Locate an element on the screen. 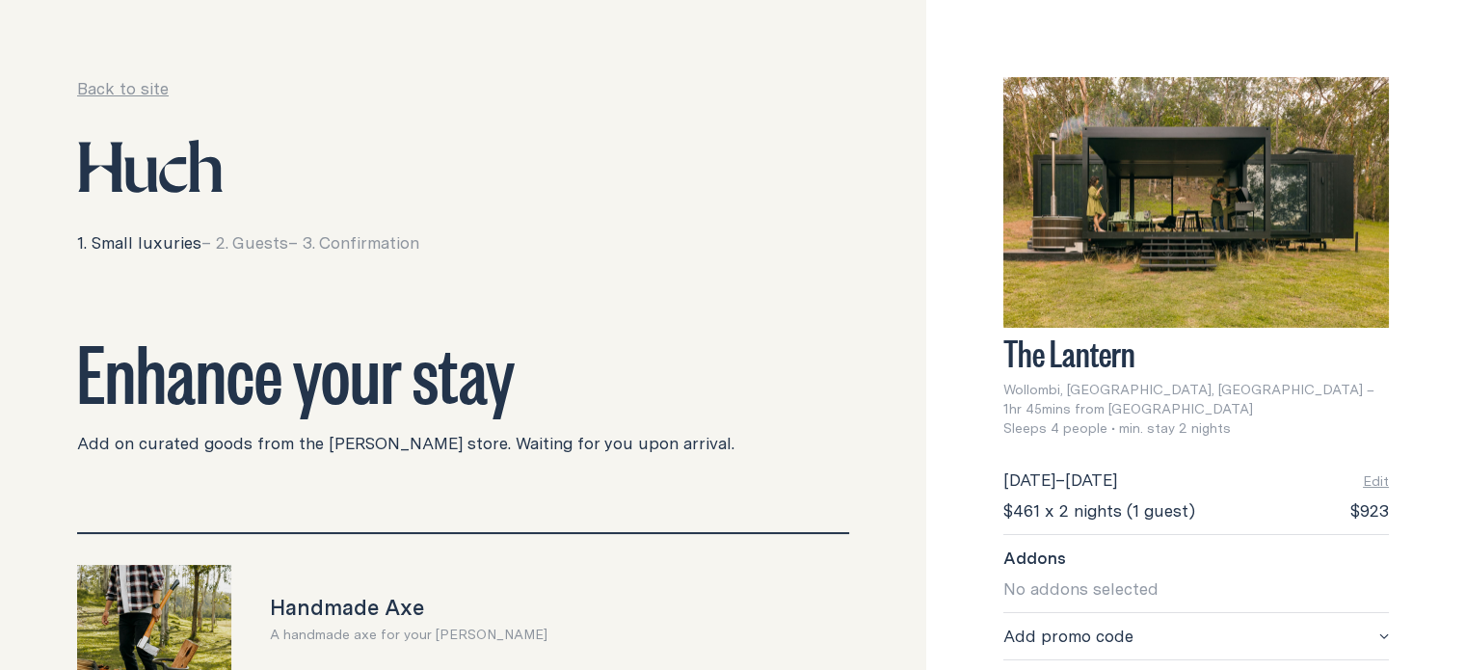 This screenshot has height=670, width=1466. span: 2. Guests is located at coordinates (252, 242).